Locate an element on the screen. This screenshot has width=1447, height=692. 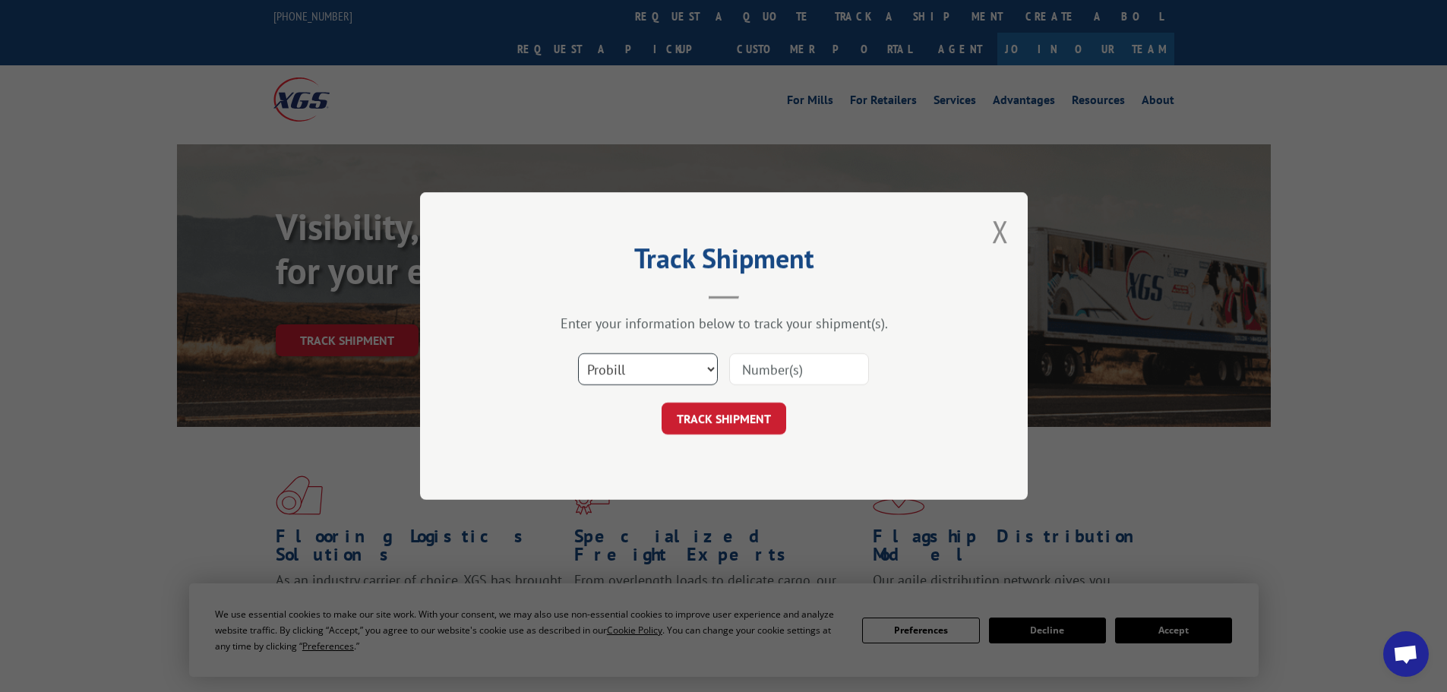
h2: Track Shipment is located at coordinates (724, 262).